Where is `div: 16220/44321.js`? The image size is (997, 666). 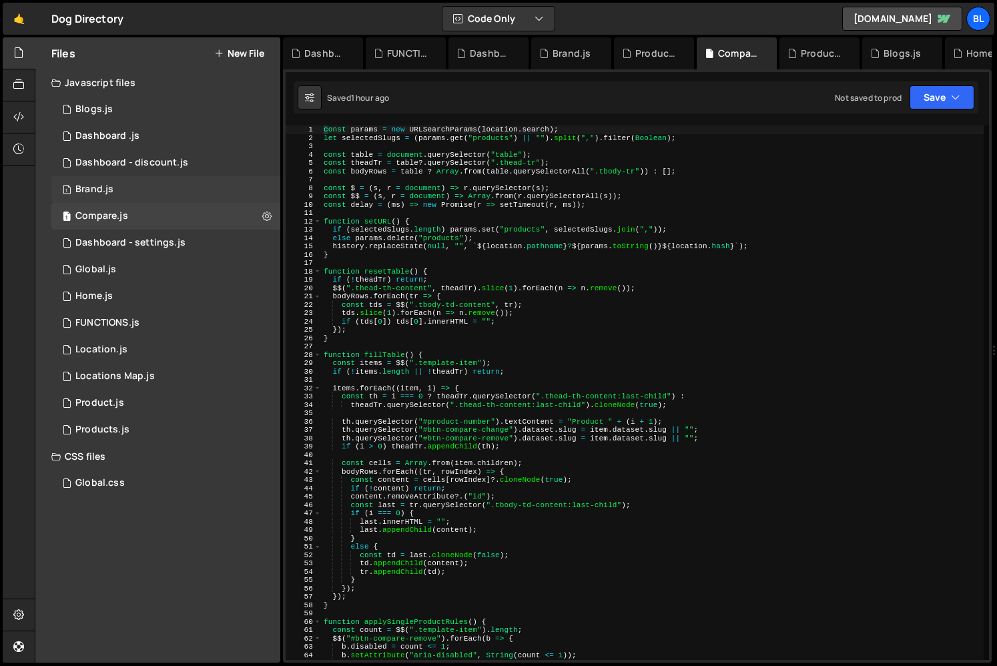
div: 16220/44321.js is located at coordinates (166, 109).